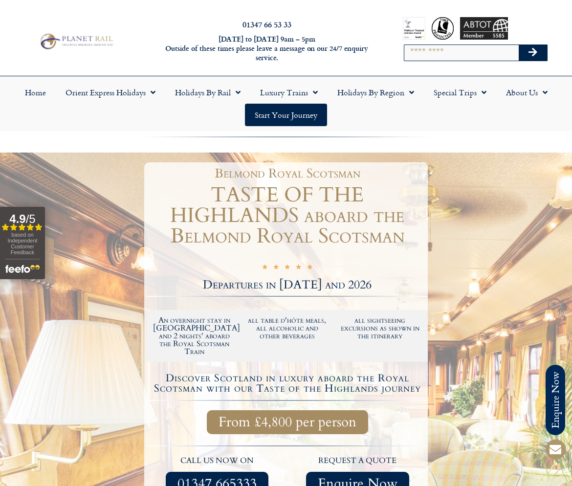 Image resolution: width=572 pixels, height=486 pixels. I want to click on h2: all table d'hôte meals, all alcoholic and other beverages, so click(287, 328).